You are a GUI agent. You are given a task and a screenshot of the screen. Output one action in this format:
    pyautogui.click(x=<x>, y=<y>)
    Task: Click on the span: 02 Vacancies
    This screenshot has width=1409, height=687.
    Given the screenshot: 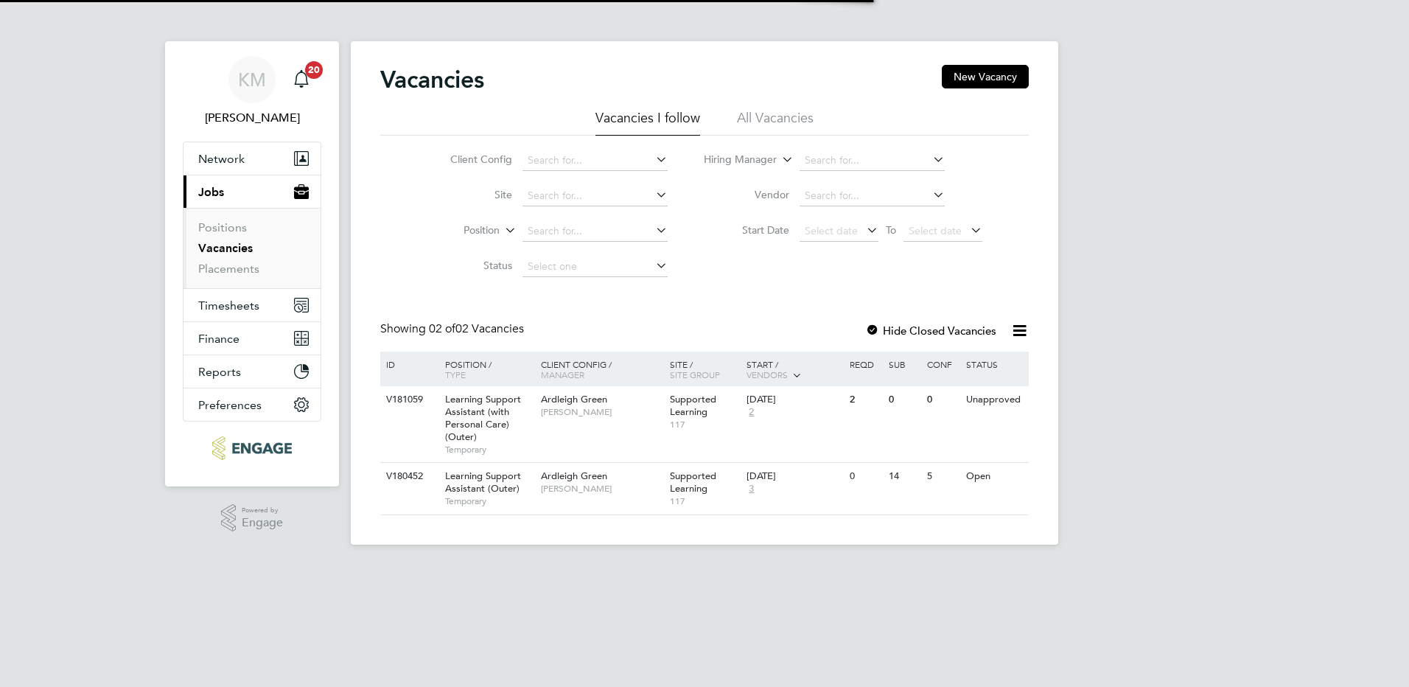 What is the action you would take?
    pyautogui.click(x=476, y=329)
    